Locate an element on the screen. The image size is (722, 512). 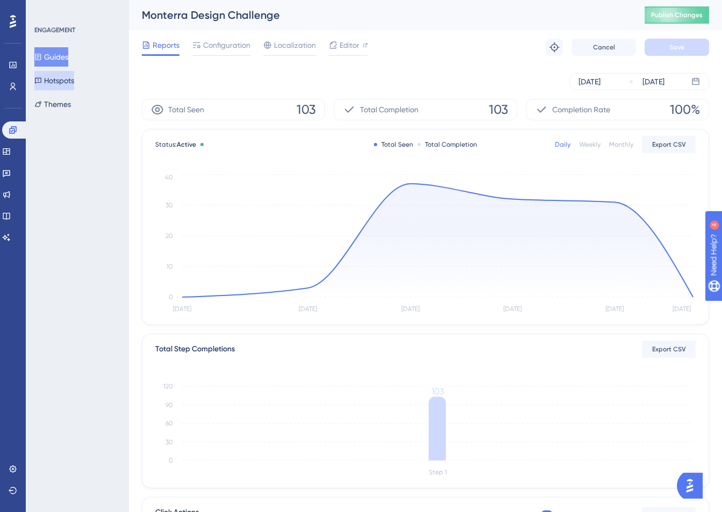
div: Total Completion is located at coordinates (447, 144).